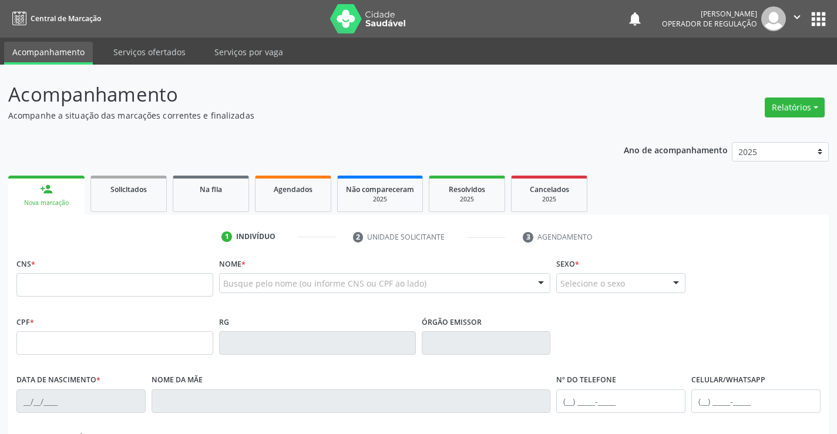 The height and width of the screenshot is (434, 837). I want to click on a: Serviços ofertados, so click(149, 52).